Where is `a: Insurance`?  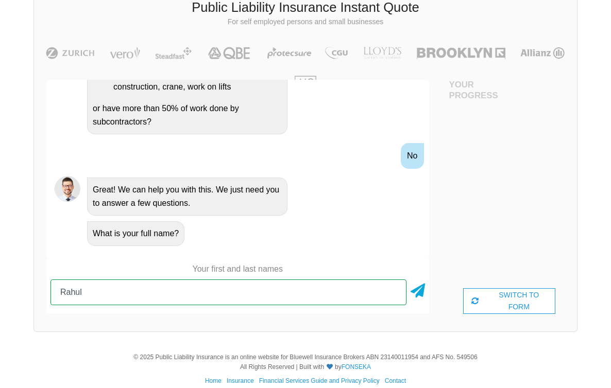 a: Insurance is located at coordinates (240, 381).